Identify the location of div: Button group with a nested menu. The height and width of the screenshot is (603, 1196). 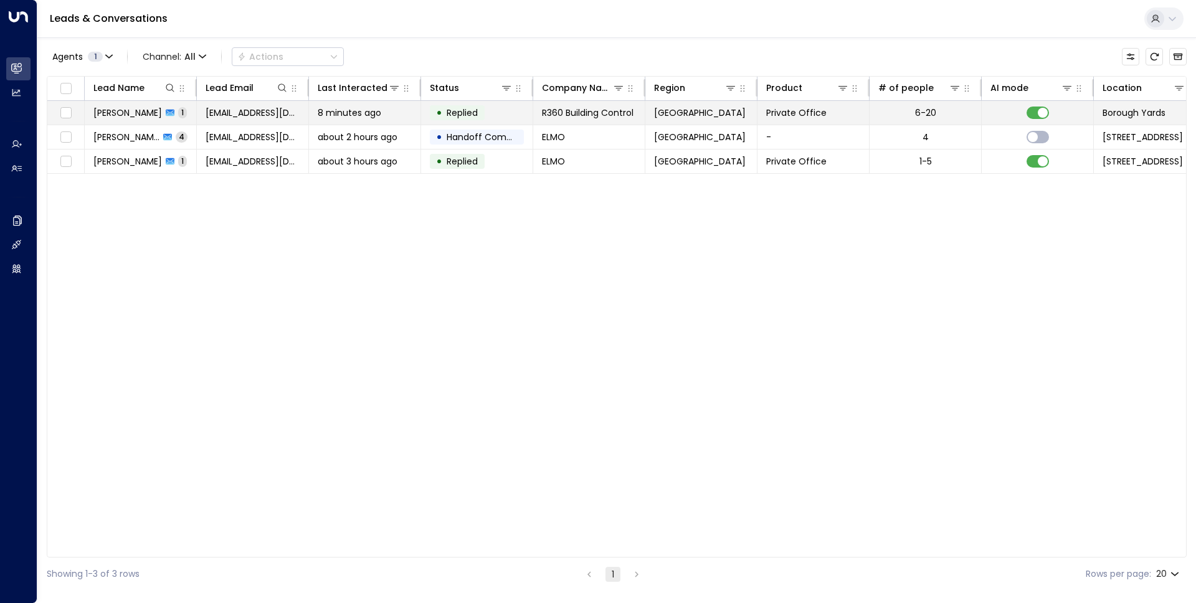
(288, 57).